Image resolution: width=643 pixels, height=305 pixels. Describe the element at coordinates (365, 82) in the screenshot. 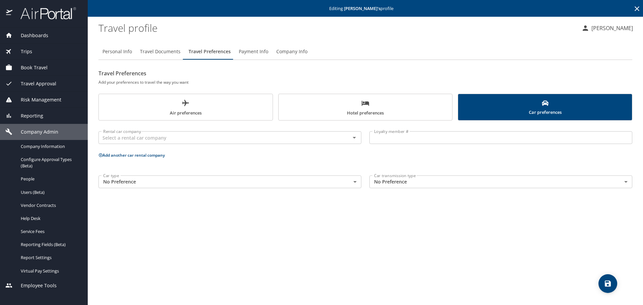

I see `h6: Add your preferences to travel the way you want` at that location.